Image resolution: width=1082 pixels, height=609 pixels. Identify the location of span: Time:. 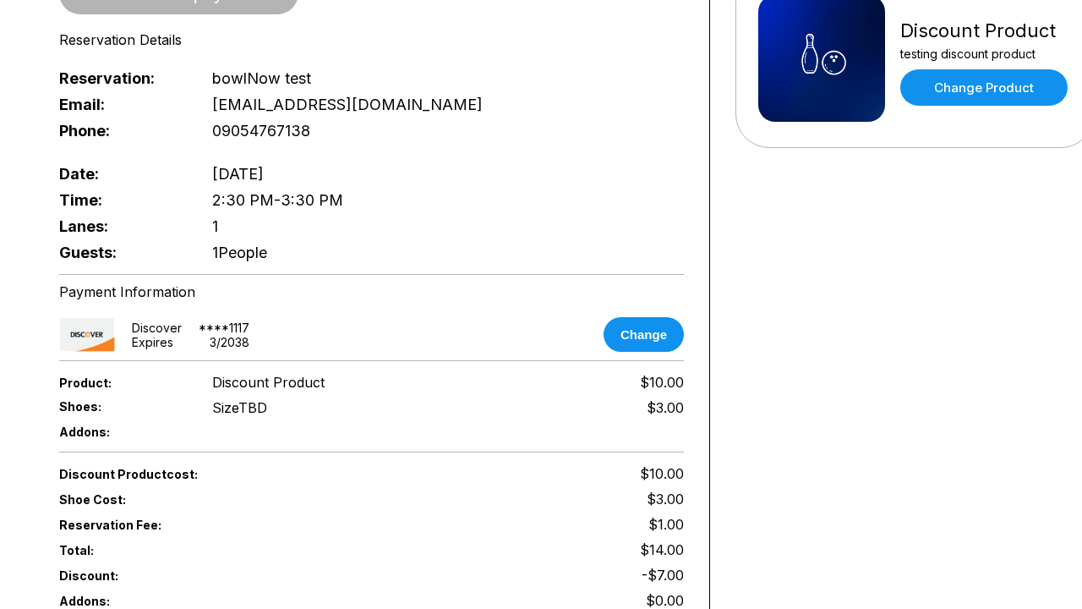
(122, 199).